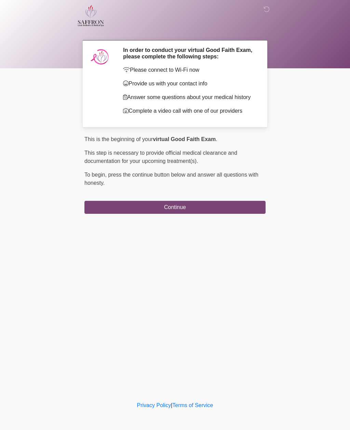 Image resolution: width=350 pixels, height=430 pixels. Describe the element at coordinates (189, 70) in the screenshot. I see `p: Please connect to Wi-Fi now` at that location.